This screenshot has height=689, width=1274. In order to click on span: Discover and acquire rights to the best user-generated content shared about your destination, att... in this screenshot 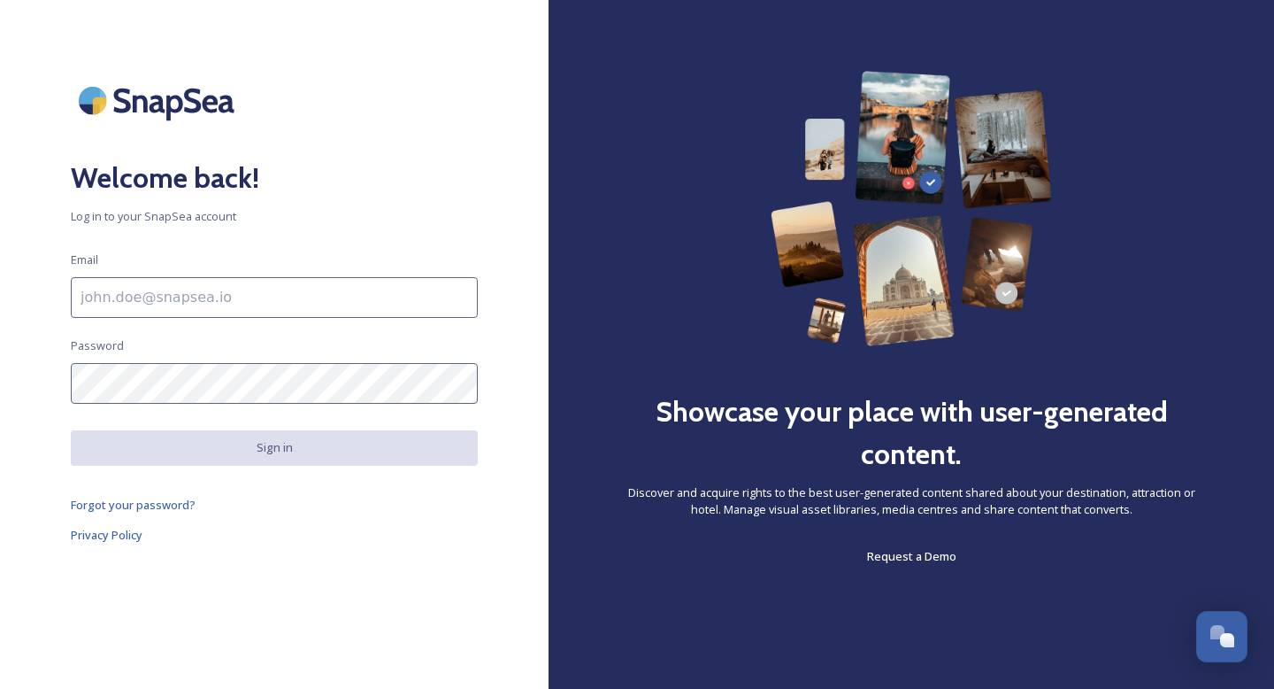, I will do `click(912, 501)`.